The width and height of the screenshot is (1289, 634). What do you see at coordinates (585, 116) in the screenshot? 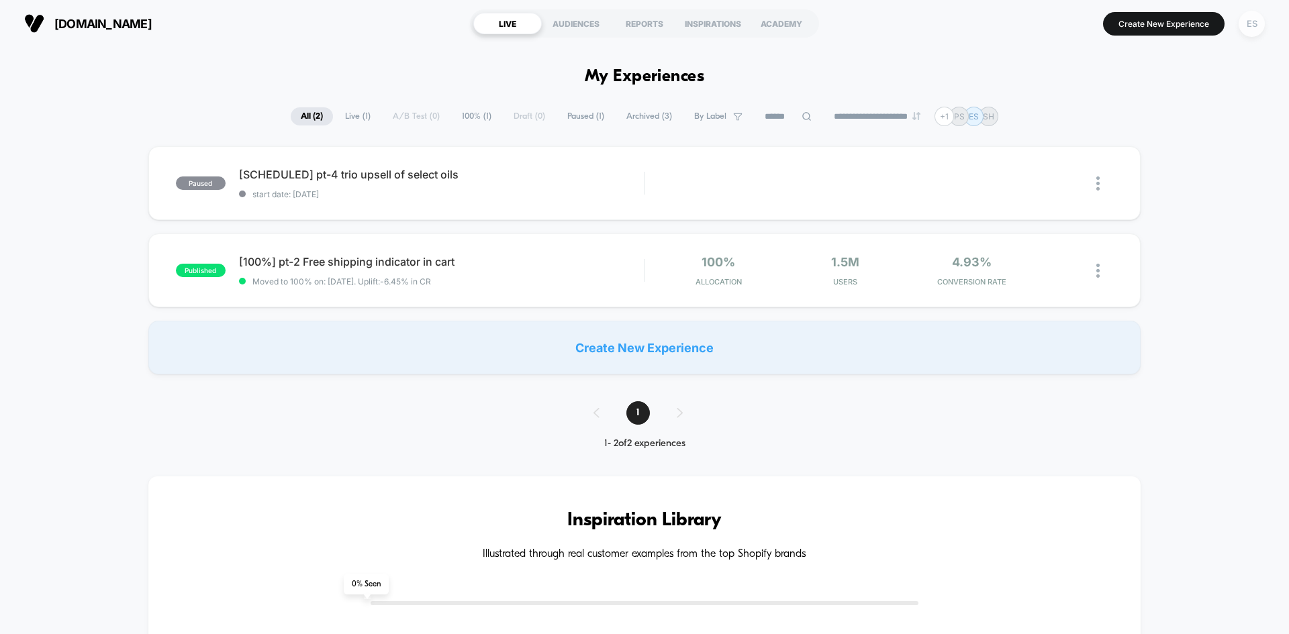
I see `span: Paused ( 1 )` at bounding box center [585, 116].